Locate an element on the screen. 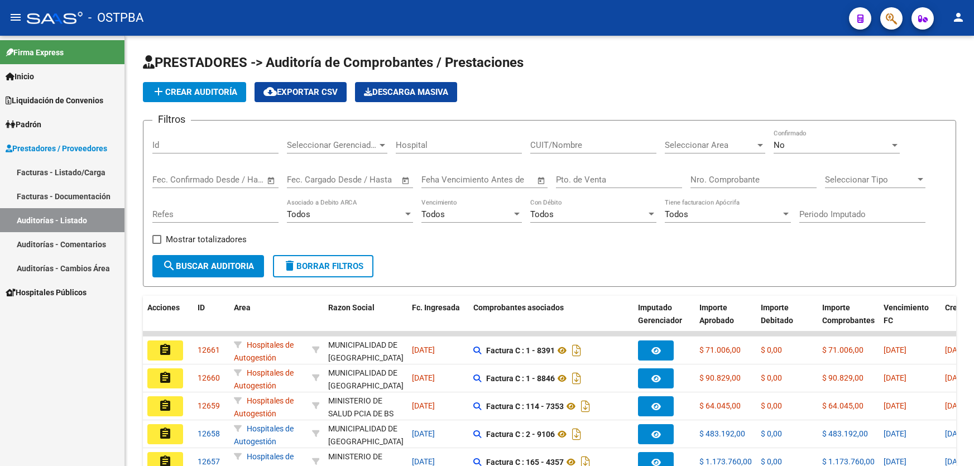 Image resolution: width=974 pixels, height=466 pixels. span: Comprobantes asociados is located at coordinates (518, 307).